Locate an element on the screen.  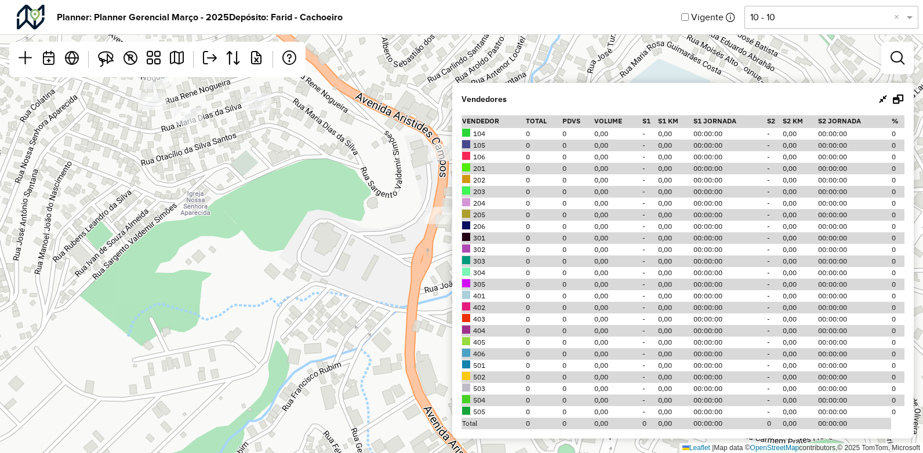
td: 203 is located at coordinates (493, 192).